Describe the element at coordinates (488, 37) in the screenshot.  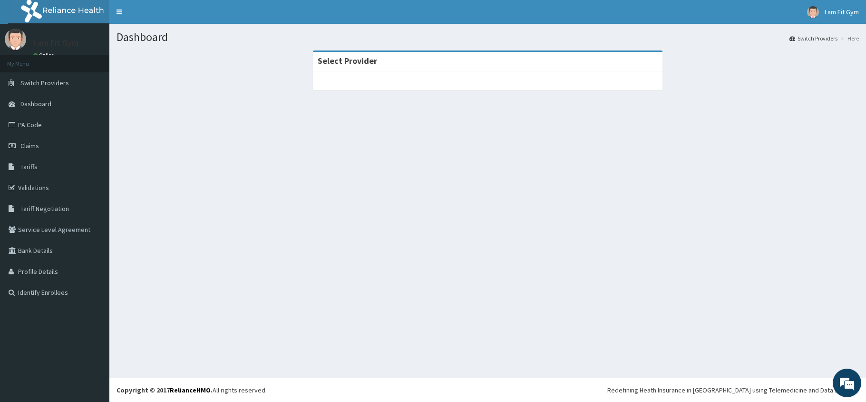
I see `h1: Dashboard` at that location.